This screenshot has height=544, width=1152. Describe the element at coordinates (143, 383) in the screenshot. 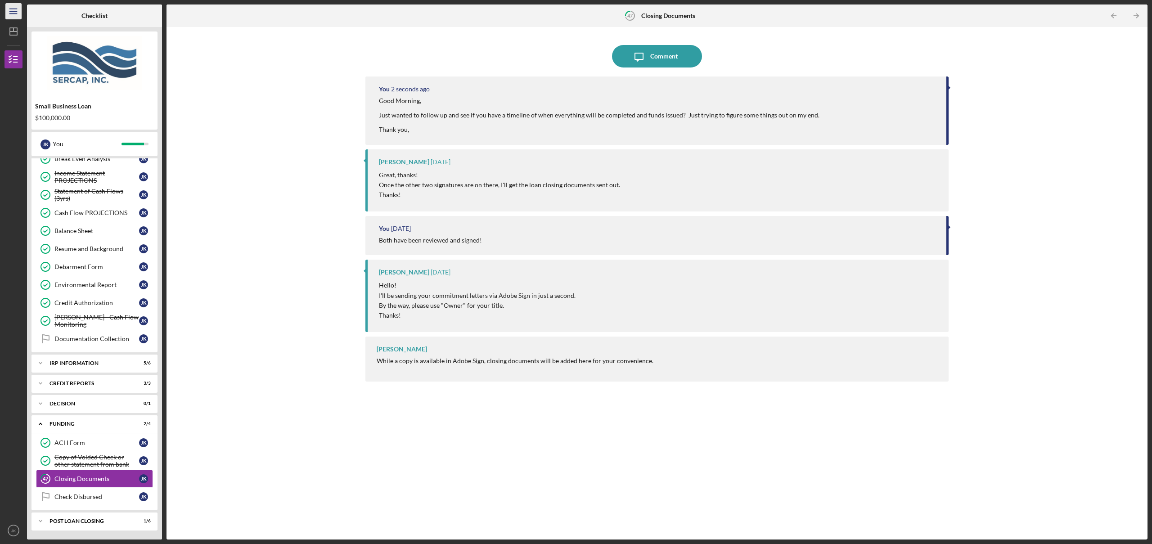

I see `div: 3 / 3` at that location.